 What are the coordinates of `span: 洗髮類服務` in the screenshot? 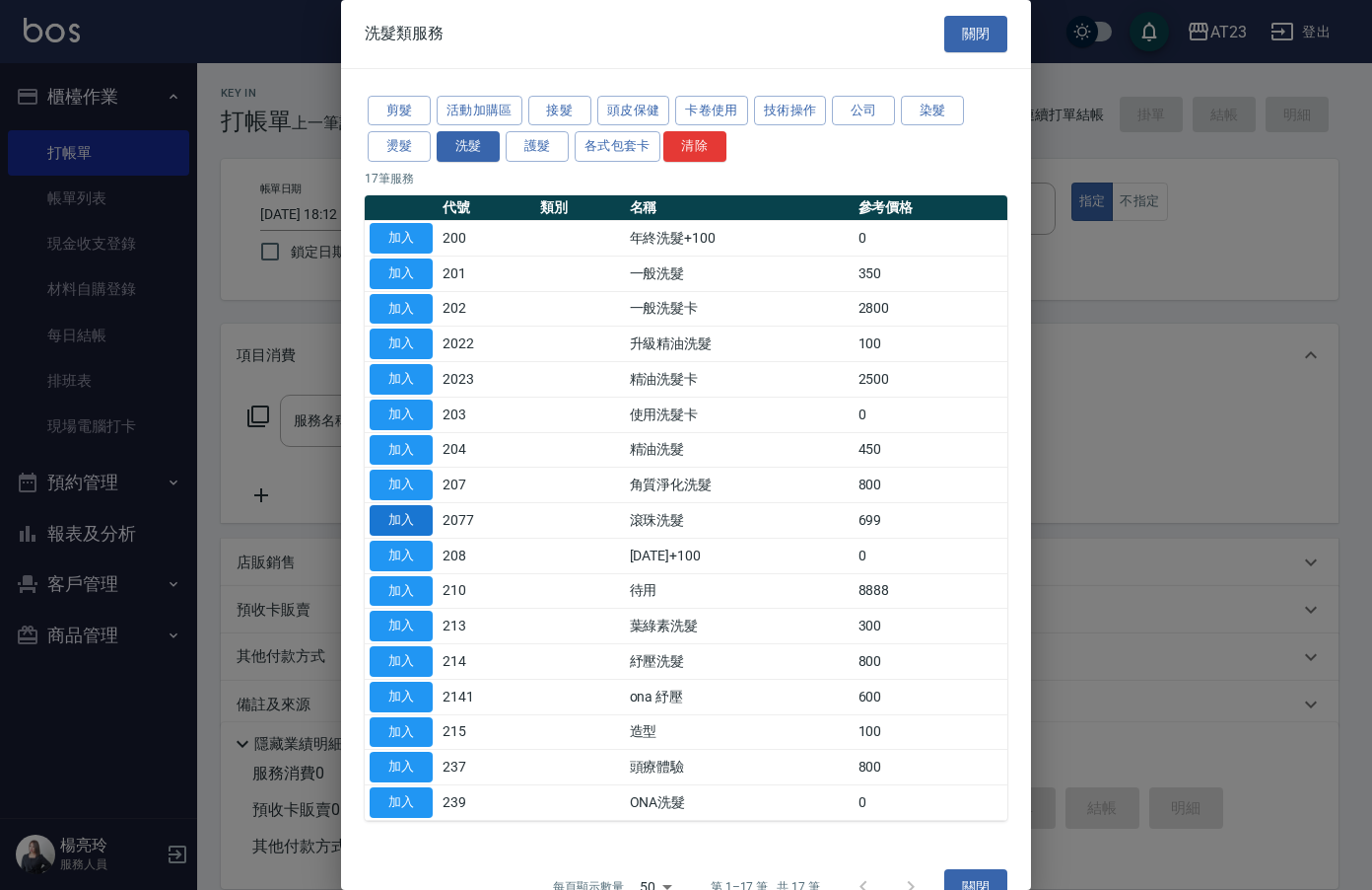 It's located at (404, 34).